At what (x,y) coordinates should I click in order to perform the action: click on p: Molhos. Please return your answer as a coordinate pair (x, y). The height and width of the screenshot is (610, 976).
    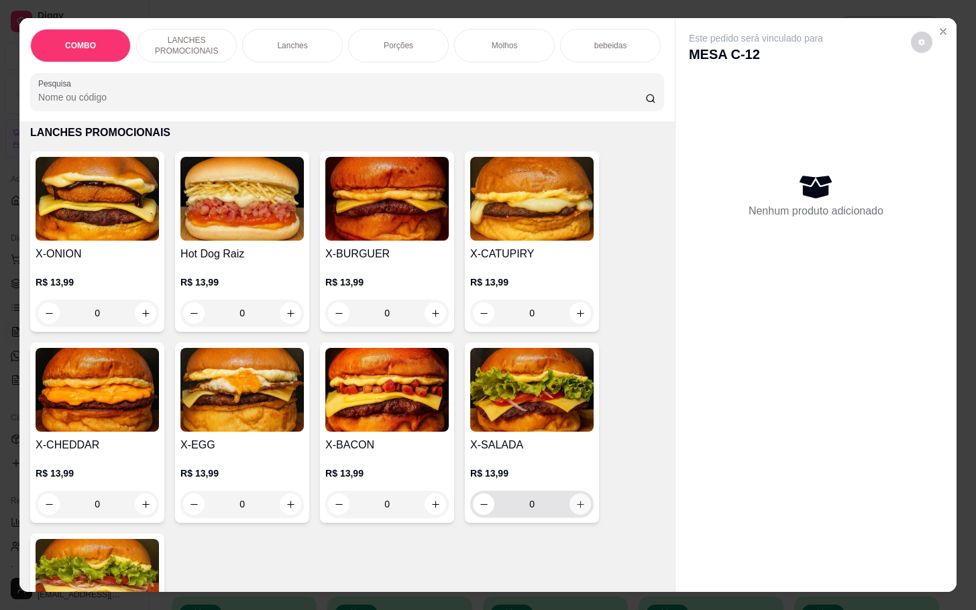
    Looking at the image, I should click on (504, 46).